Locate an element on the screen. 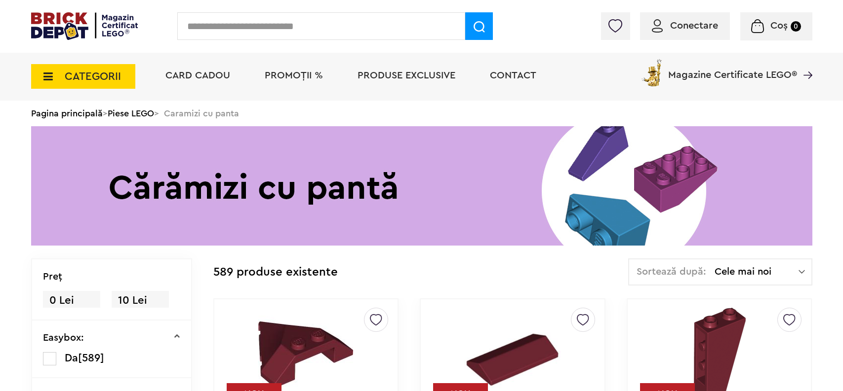  a: Card Cadou is located at coordinates (197, 76).